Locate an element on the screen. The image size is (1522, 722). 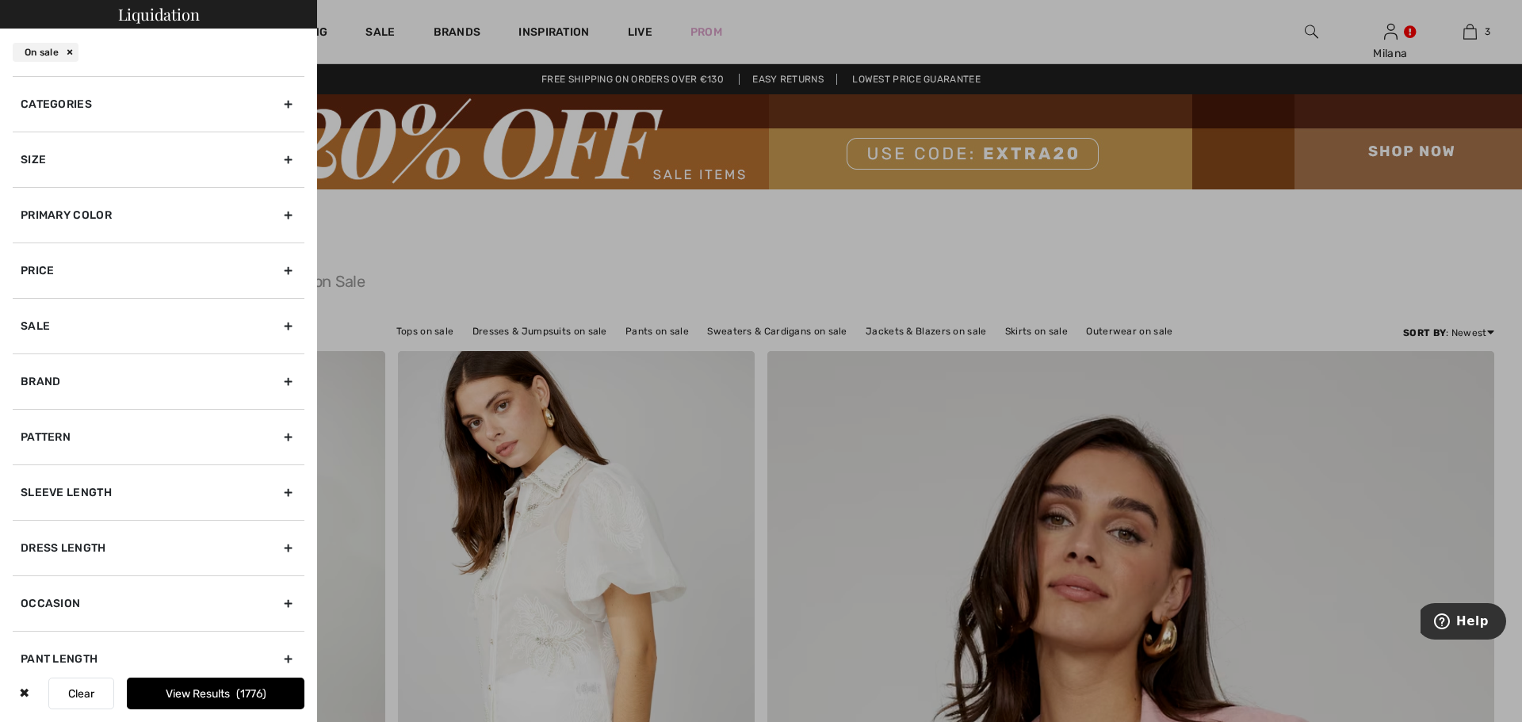
div: On sale is located at coordinates (45, 52).